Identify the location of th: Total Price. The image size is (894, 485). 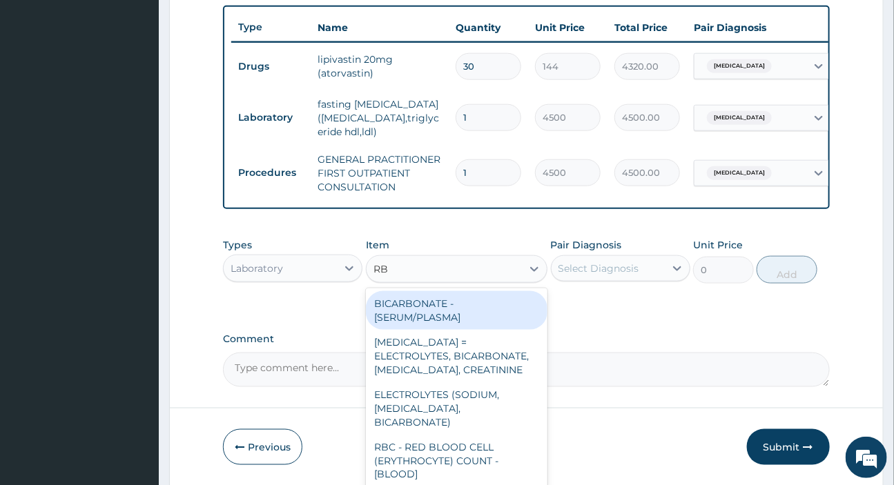
(647, 28).